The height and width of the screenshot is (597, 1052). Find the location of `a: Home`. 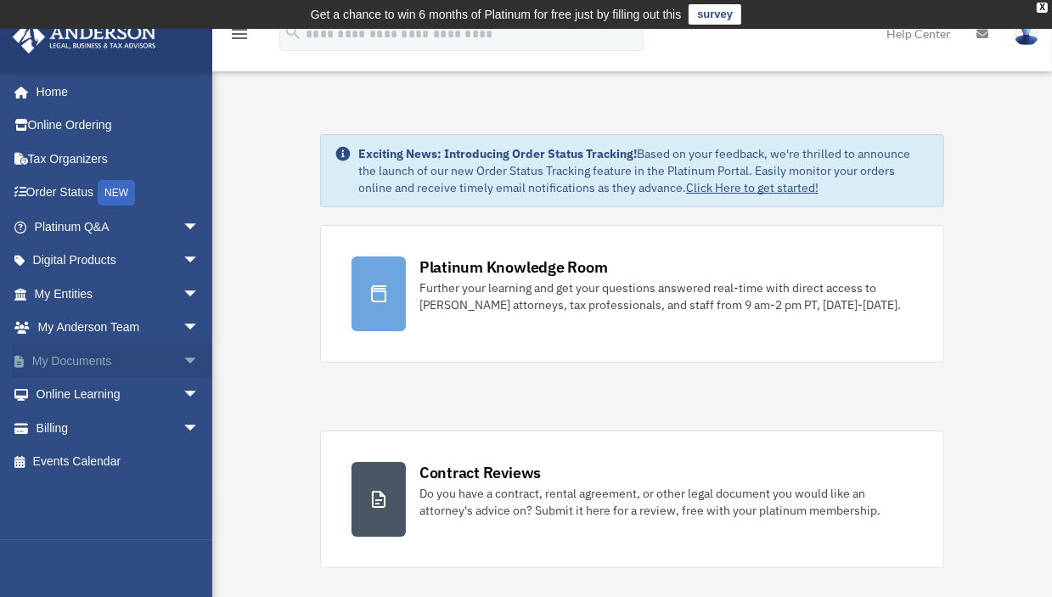

a: Home is located at coordinates (114, 92).